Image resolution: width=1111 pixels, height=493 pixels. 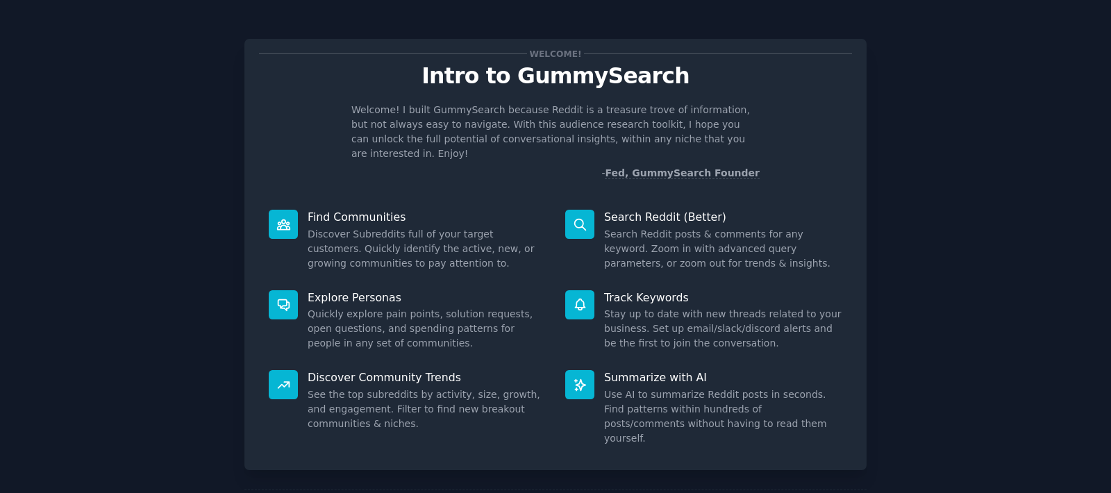 I want to click on dd: Stay up to date with new threads related to your business. Set up email/slack/discord alerts and ..., so click(x=723, y=328).